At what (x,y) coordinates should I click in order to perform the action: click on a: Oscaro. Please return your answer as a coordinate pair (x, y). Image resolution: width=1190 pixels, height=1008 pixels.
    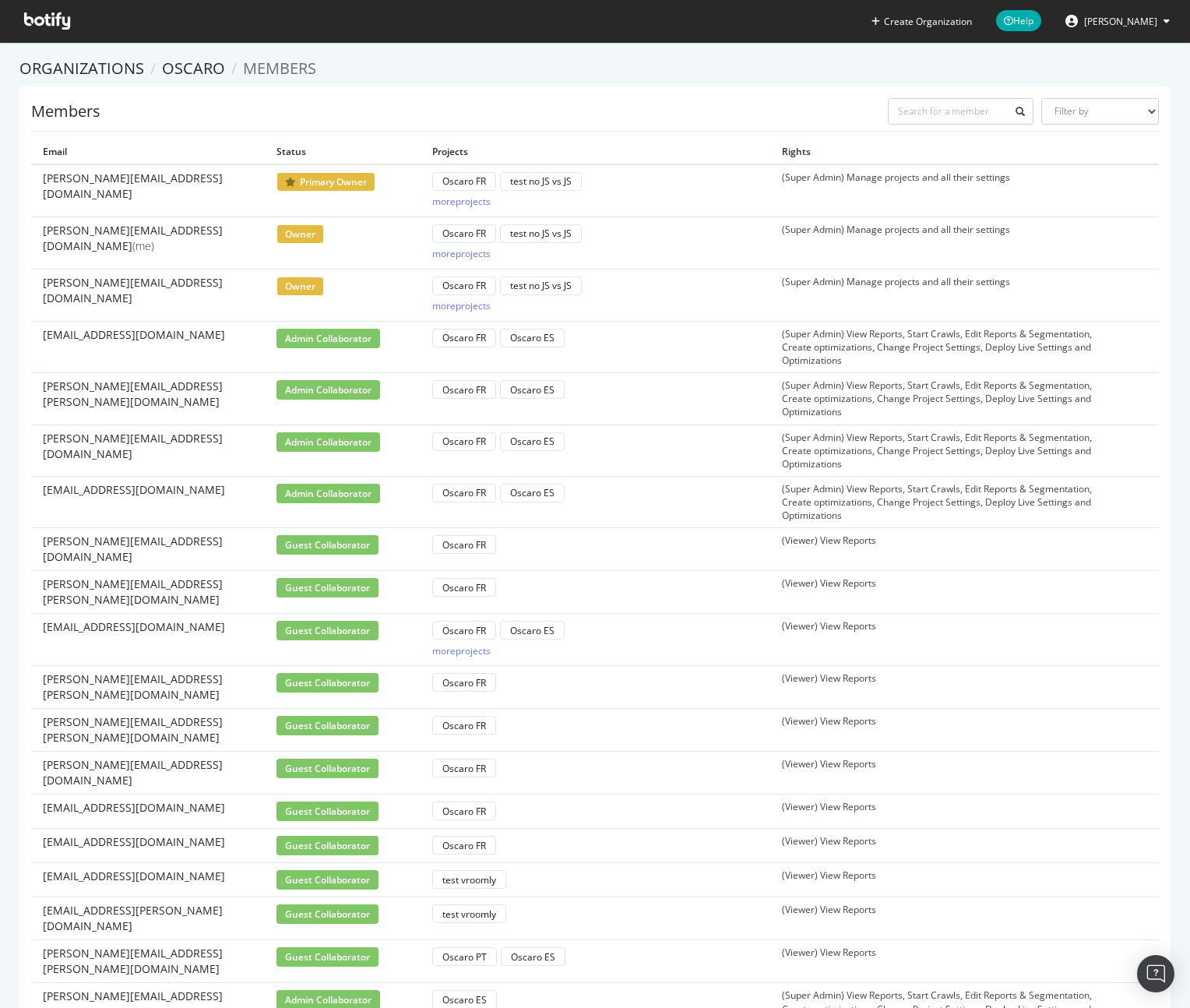
    Looking at the image, I should click on (194, 68).